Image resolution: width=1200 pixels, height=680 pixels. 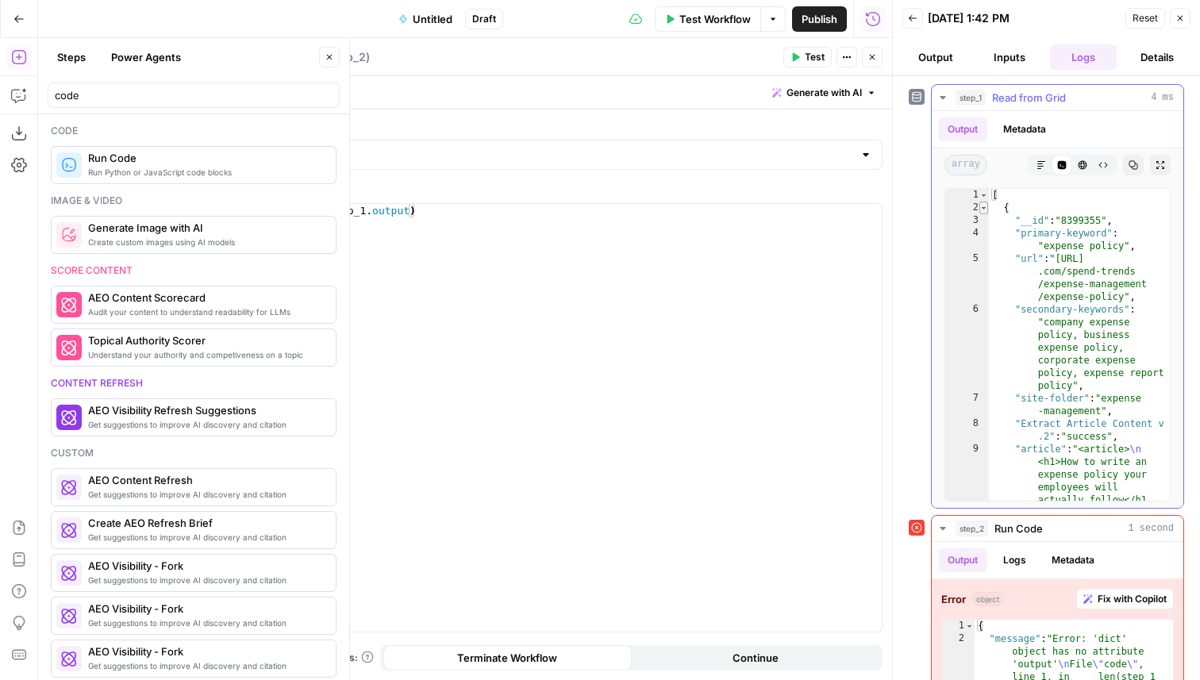 What do you see at coordinates (206, 298) in the screenshot?
I see `span: AEO Content Scorecard` at bounding box center [206, 298].